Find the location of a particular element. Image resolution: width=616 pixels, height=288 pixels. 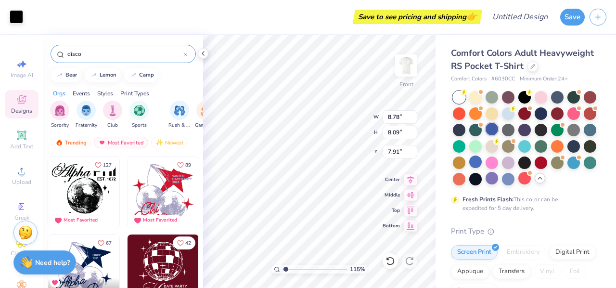

div: Embroidery is located at coordinates (523, 252).